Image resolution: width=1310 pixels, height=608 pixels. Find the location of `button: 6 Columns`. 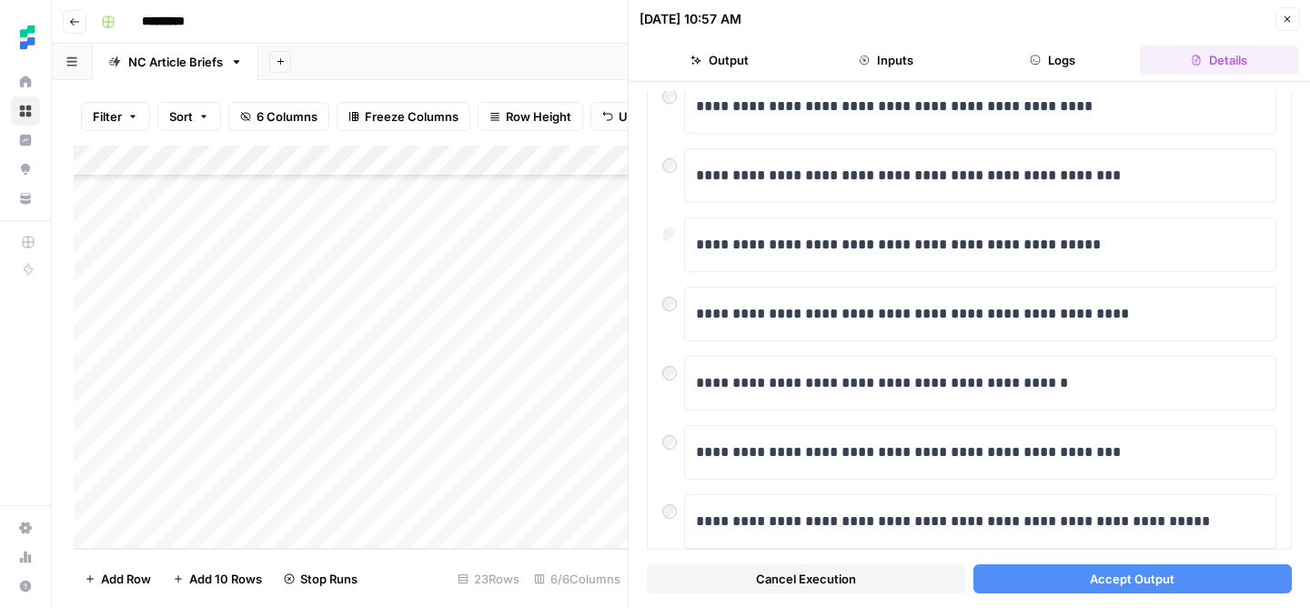

button: 6 Columns is located at coordinates (278, 116).